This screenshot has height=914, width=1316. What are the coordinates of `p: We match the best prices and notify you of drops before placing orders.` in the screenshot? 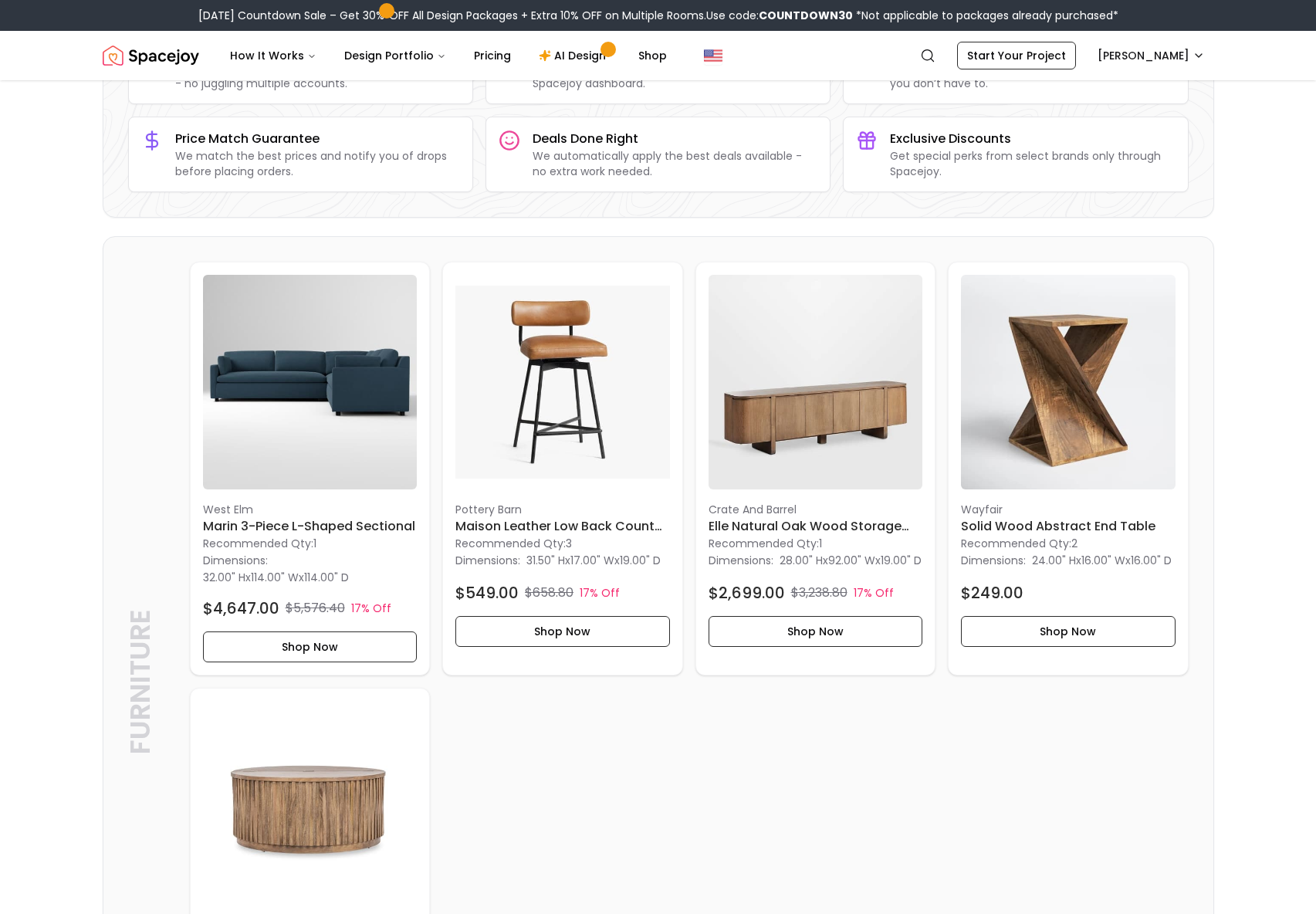 It's located at (317, 163).